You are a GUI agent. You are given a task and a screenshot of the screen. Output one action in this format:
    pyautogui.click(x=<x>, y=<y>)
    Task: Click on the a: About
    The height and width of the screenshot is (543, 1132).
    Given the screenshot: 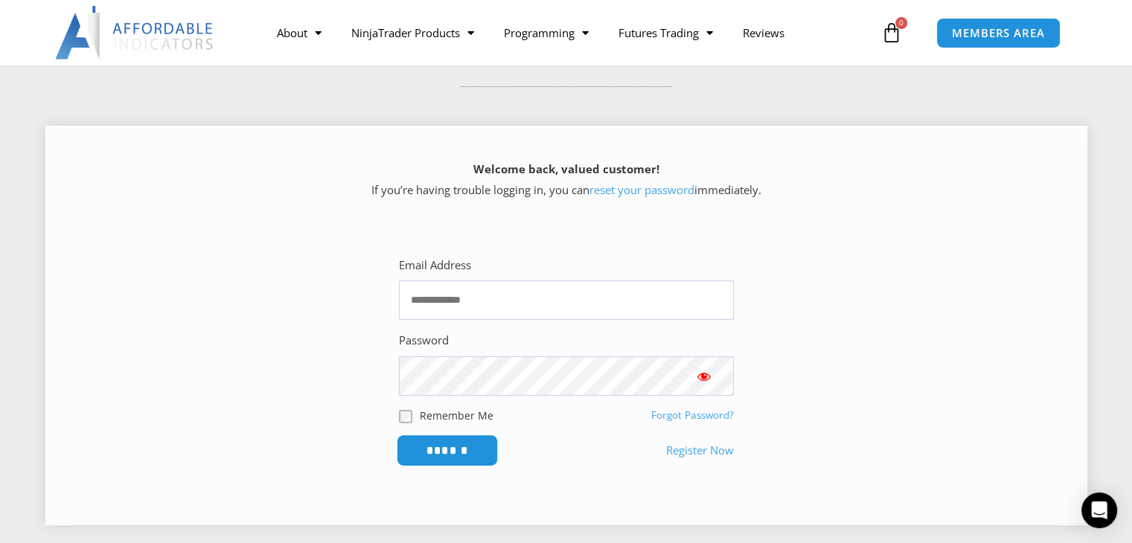 What is the action you would take?
    pyautogui.click(x=299, y=33)
    